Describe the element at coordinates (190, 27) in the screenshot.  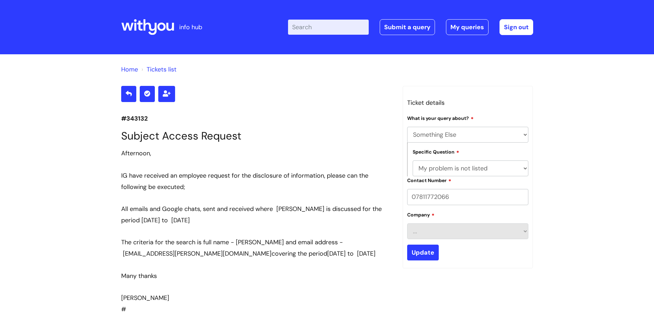
I see `p: info hub` at that location.